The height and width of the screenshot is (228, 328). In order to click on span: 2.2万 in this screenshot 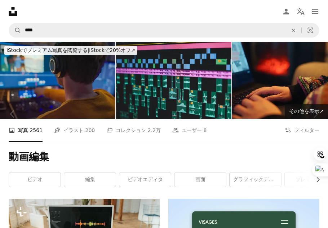, I will do `click(154, 130)`.